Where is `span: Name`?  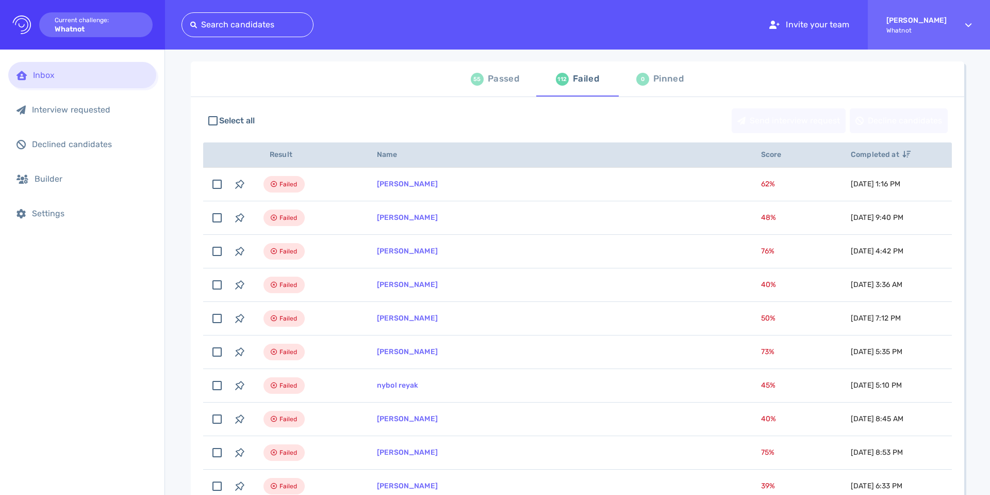
span: Name is located at coordinates (393, 154).